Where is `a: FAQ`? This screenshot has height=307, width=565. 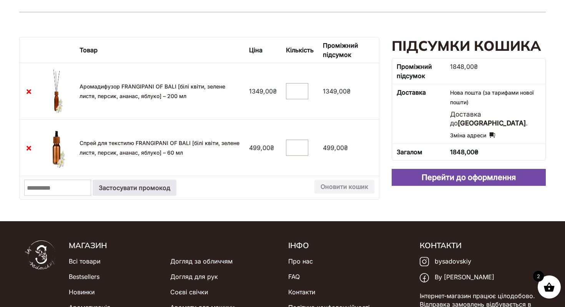 a: FAQ is located at coordinates (294, 276).